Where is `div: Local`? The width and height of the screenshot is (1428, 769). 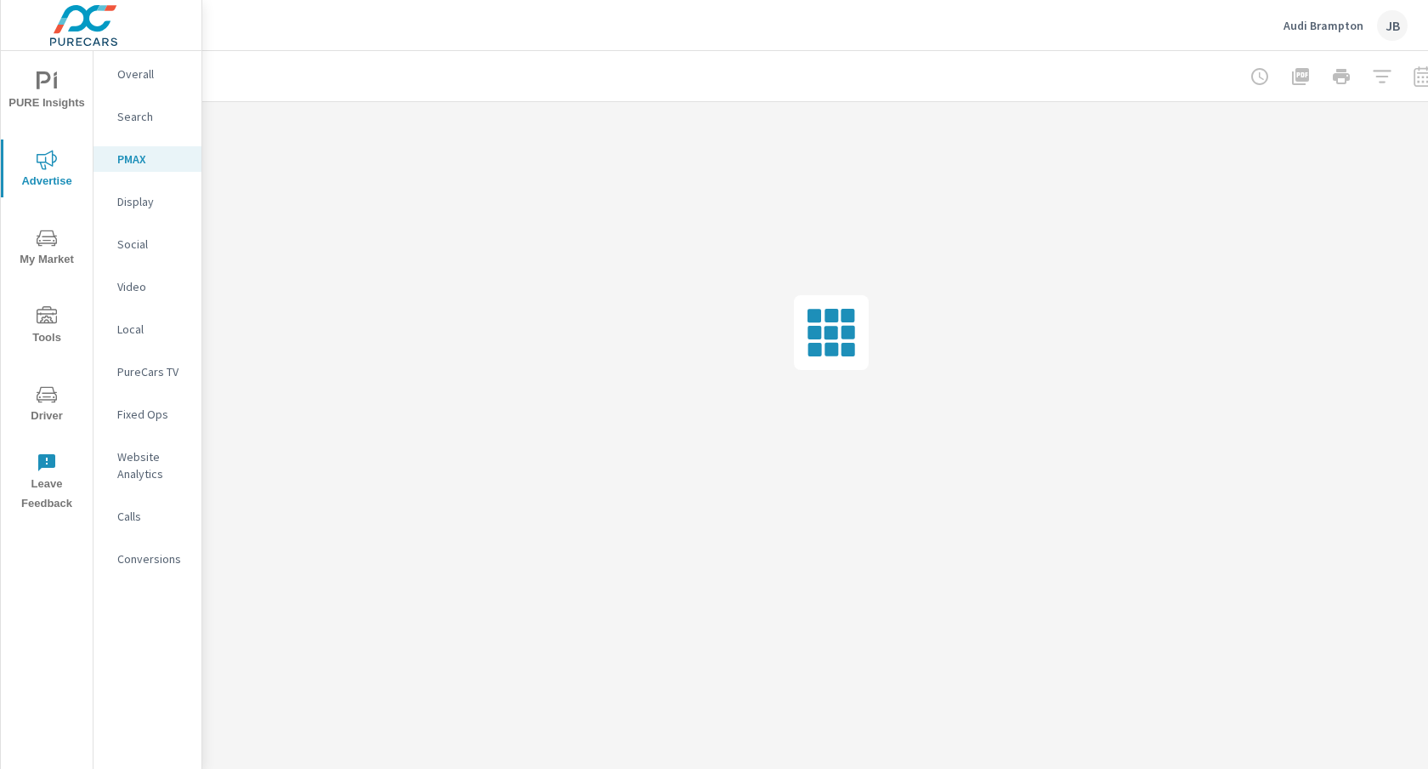
div: Local is located at coordinates (147, 329).